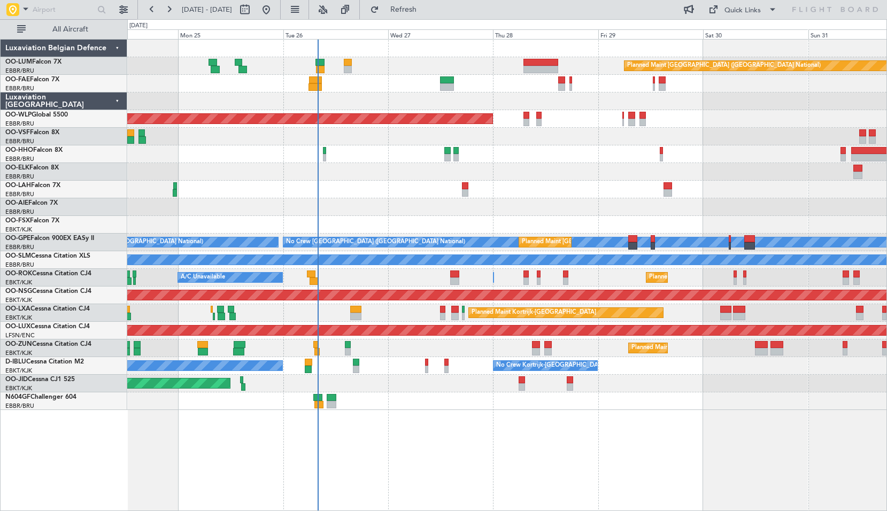 The height and width of the screenshot is (511, 887). I want to click on span: N604GF, so click(18, 397).